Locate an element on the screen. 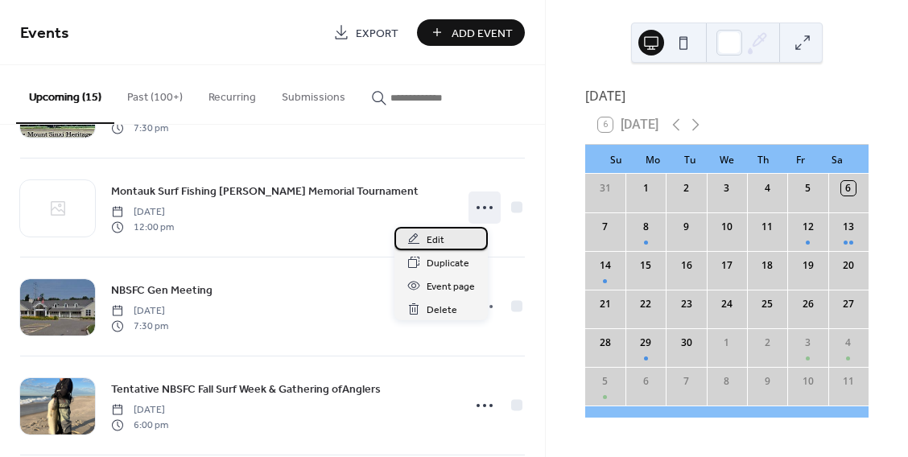 The image size is (908, 457). span: Delete is located at coordinates (442, 310).